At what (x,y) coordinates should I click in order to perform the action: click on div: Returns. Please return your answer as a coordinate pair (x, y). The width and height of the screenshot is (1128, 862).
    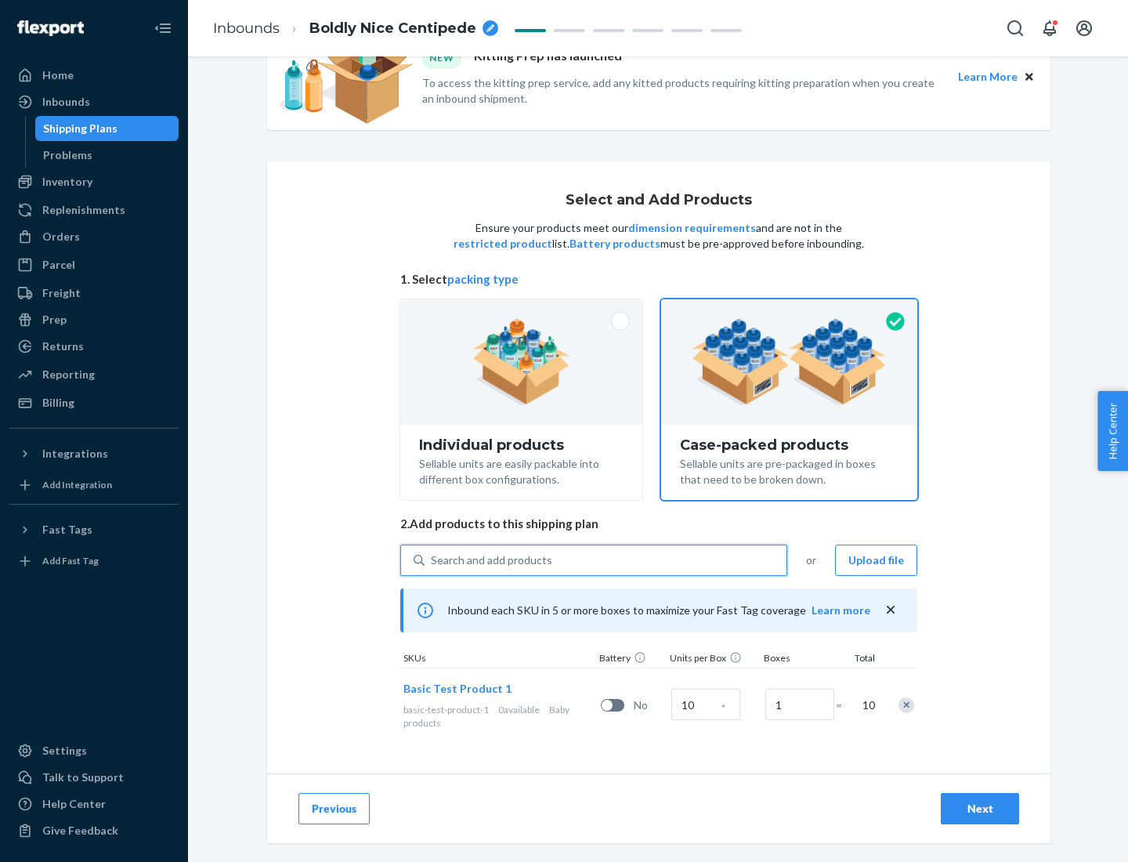
    Looking at the image, I should click on (63, 346).